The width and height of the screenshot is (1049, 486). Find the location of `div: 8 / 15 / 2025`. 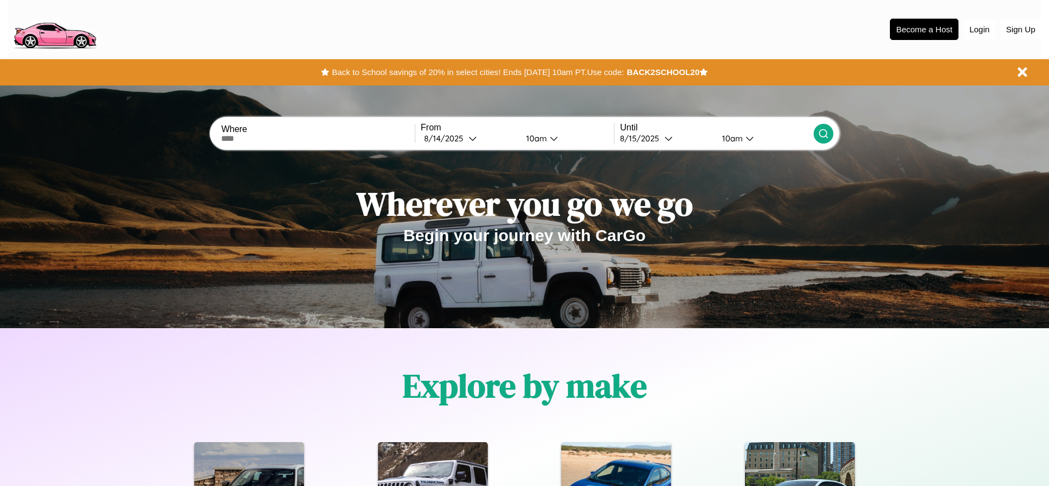

div: 8 / 15 / 2025 is located at coordinates (642, 138).